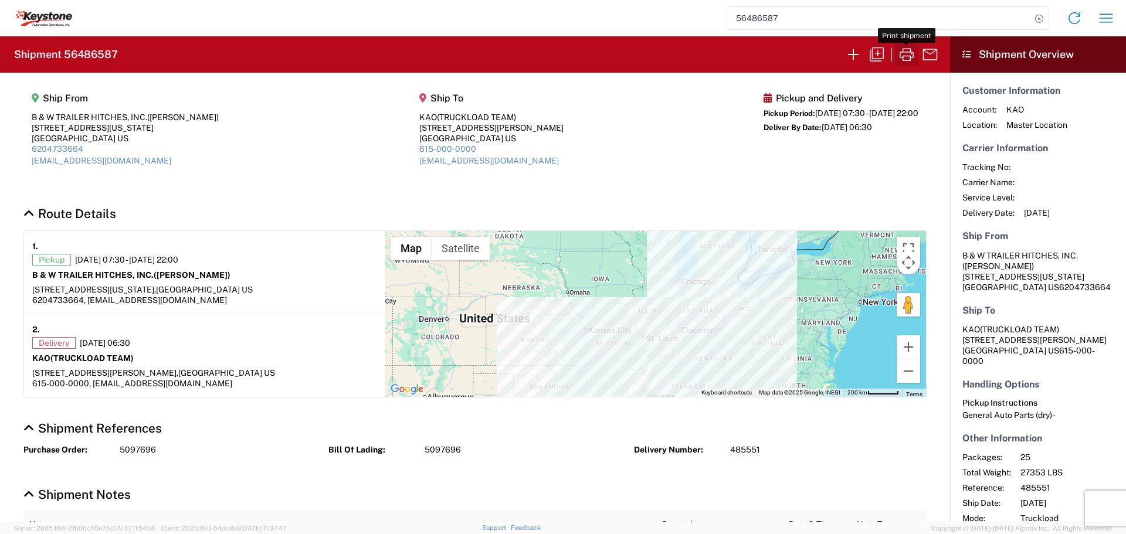 The image size is (1126, 534). What do you see at coordinates (987, 488) in the screenshot?
I see `span: Reference:` at bounding box center [987, 488].